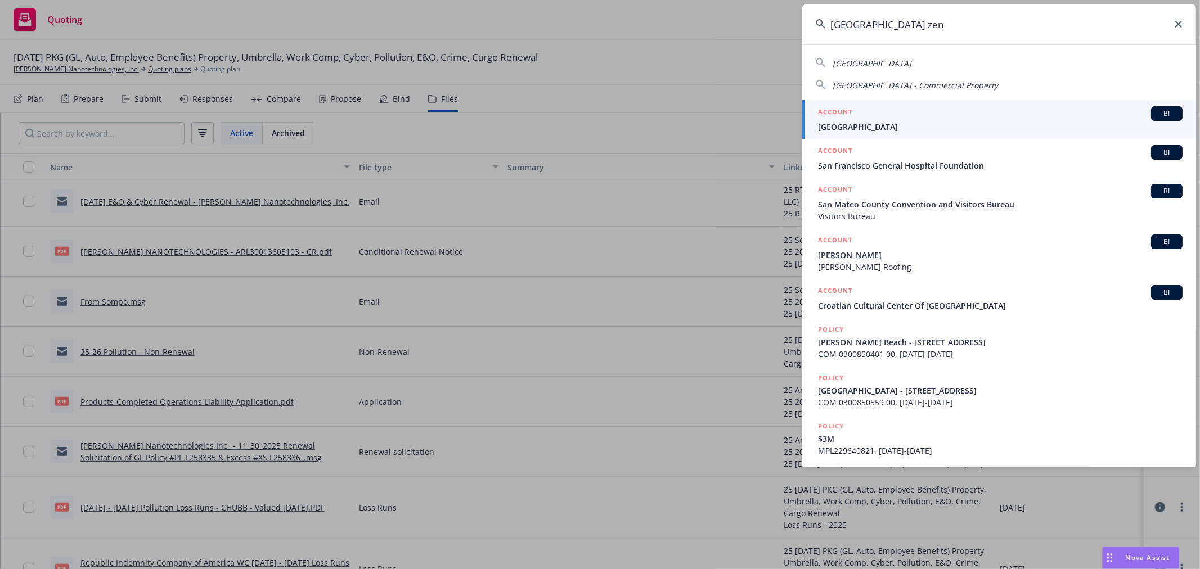 The width and height of the screenshot is (1200, 569). I want to click on span: San Mateo County Convention and Visitors Bureau, so click(1000, 204).